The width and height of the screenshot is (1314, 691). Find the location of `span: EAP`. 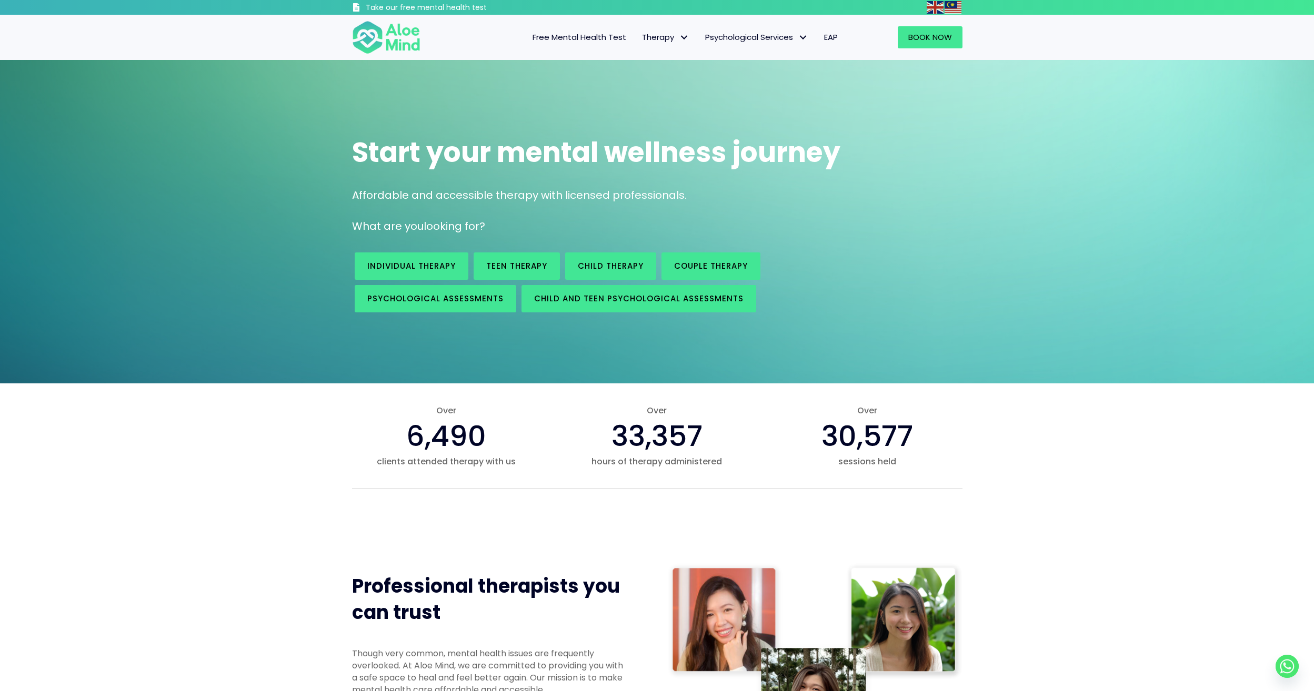

span: EAP is located at coordinates (831, 37).